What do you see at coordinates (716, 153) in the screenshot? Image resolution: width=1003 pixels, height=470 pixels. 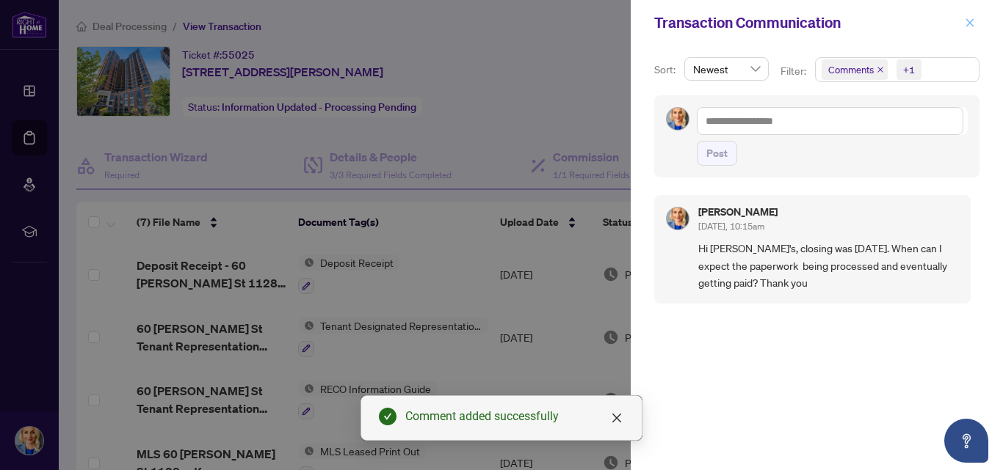 I see `button: Post` at bounding box center [716, 153].